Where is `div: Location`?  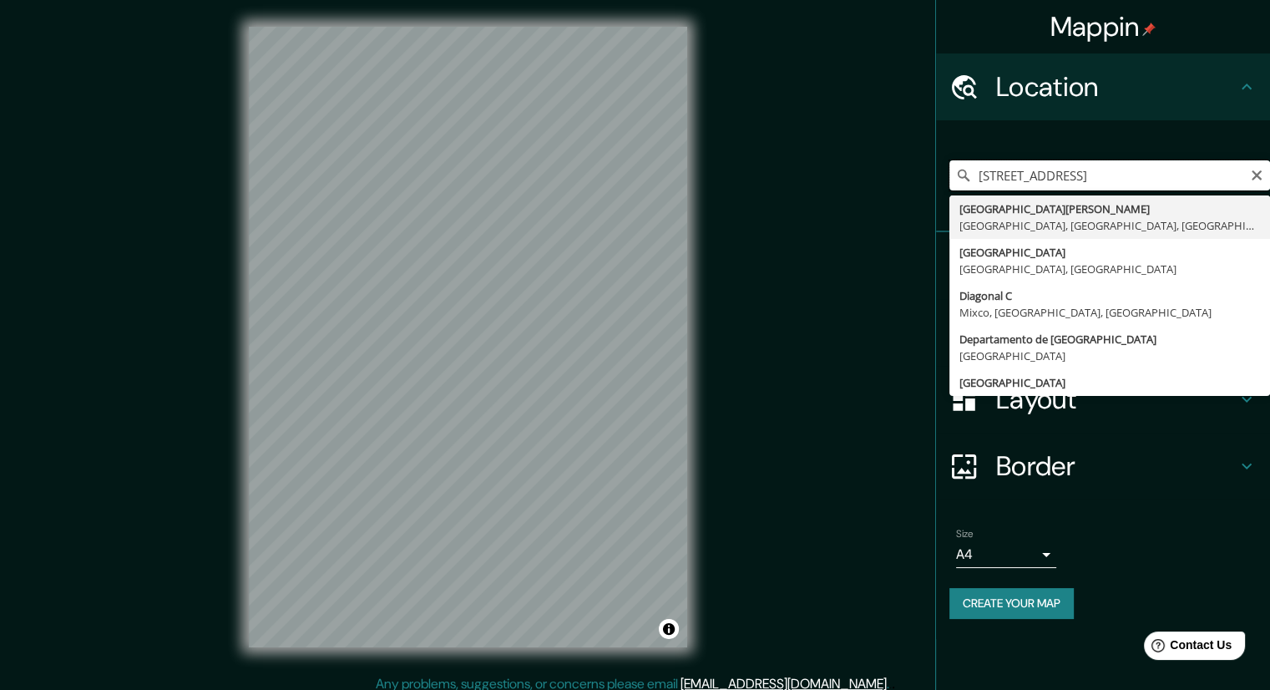 div: Location is located at coordinates (1103, 87).